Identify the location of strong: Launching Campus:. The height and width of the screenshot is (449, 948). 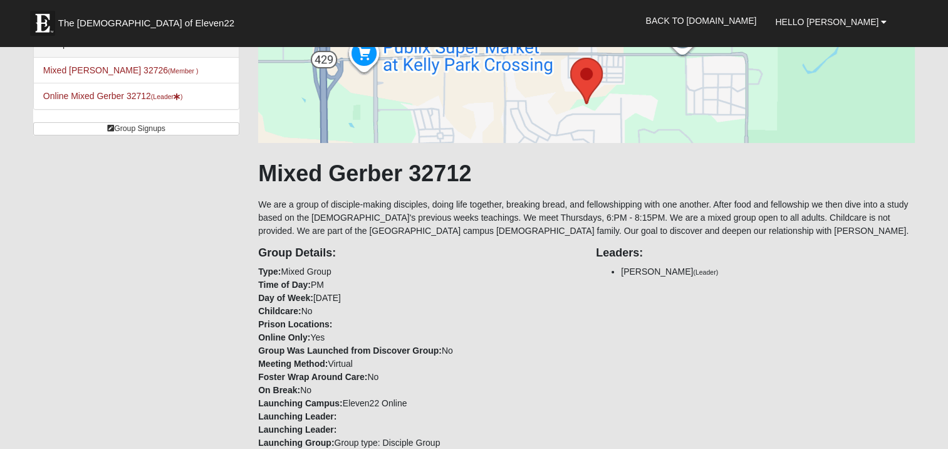
(300, 403).